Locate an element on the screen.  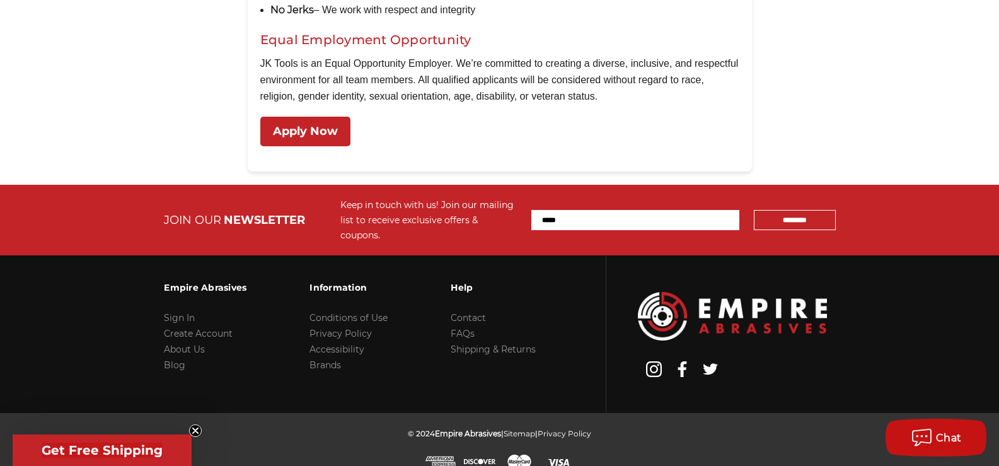
h2: Equal Employment Opportunity is located at coordinates (500, 40).